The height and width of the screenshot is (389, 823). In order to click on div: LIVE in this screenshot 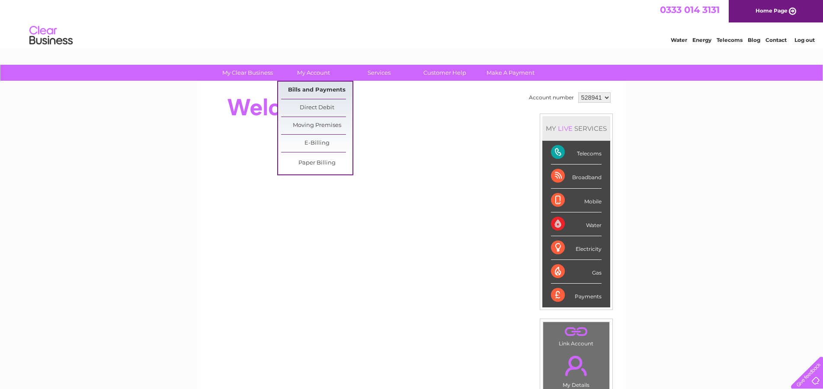, I will do `click(565, 128)`.